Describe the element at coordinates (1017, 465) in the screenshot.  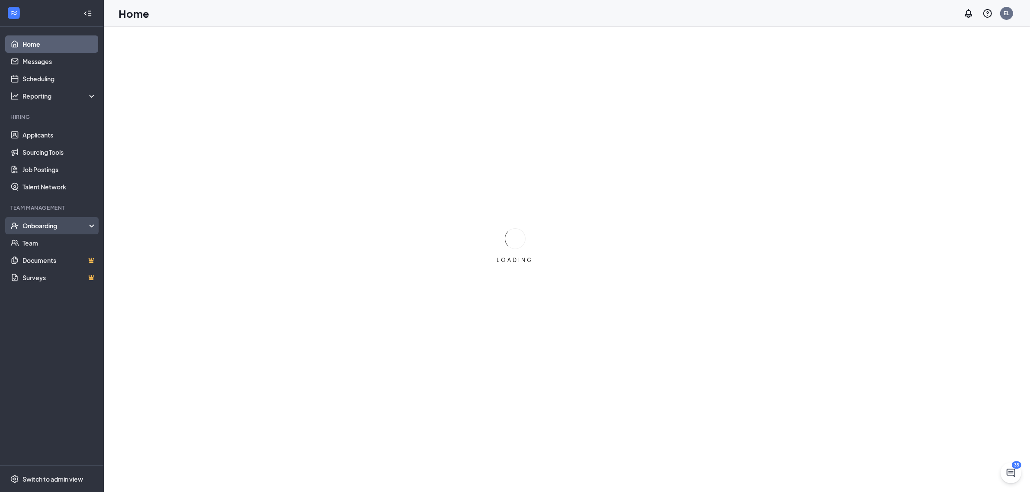
I see `div: 35` at that location.